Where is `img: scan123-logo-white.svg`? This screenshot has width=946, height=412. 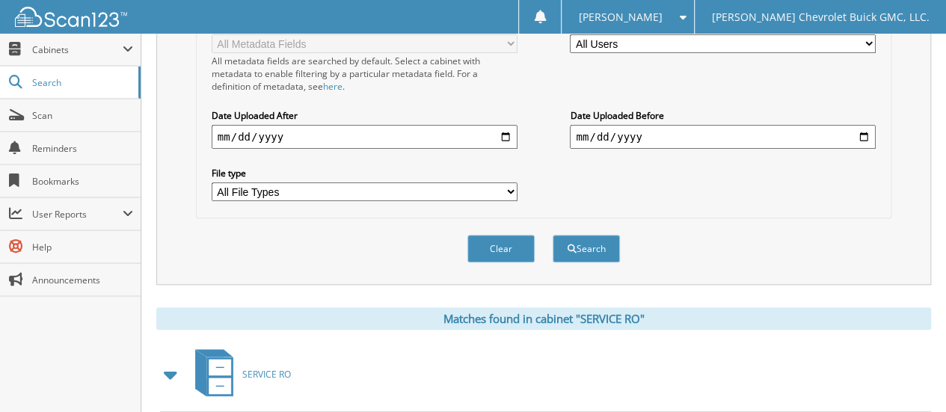
img: scan123-logo-white.svg is located at coordinates (71, 16).